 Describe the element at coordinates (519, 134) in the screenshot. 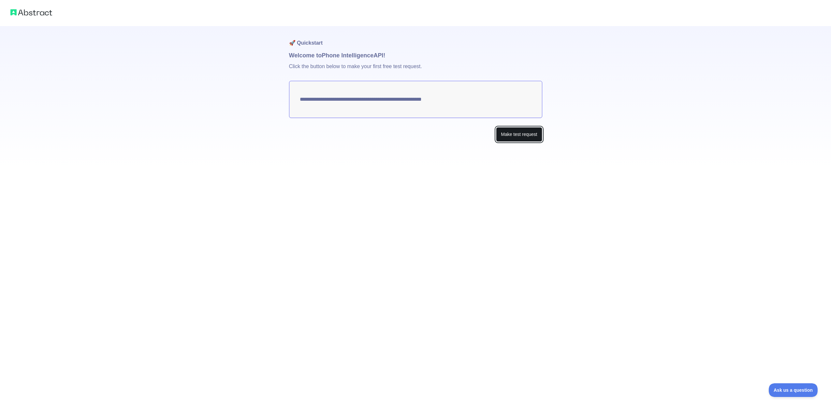

I see `button: Make test request` at that location.